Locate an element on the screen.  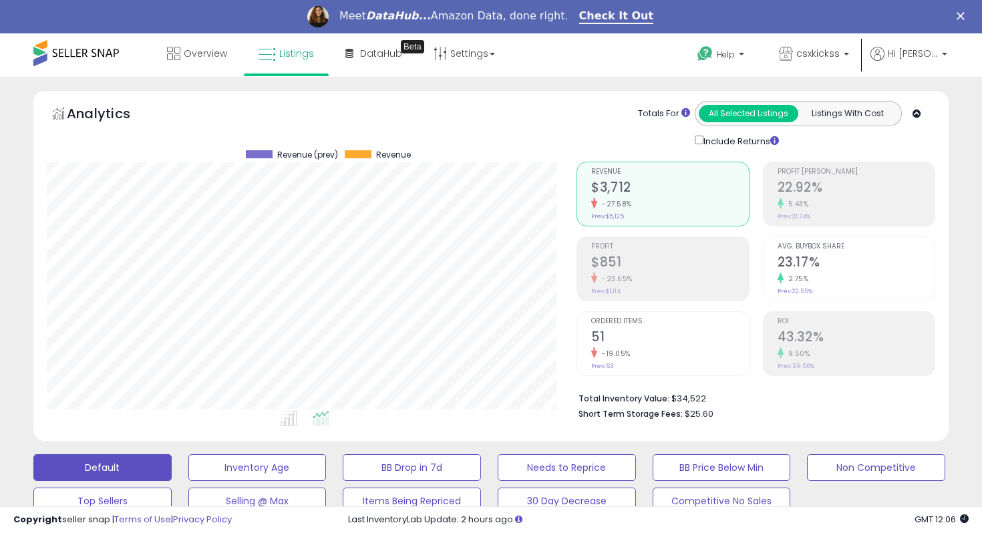
b: Total Inventory Value: is located at coordinates (624, 398).